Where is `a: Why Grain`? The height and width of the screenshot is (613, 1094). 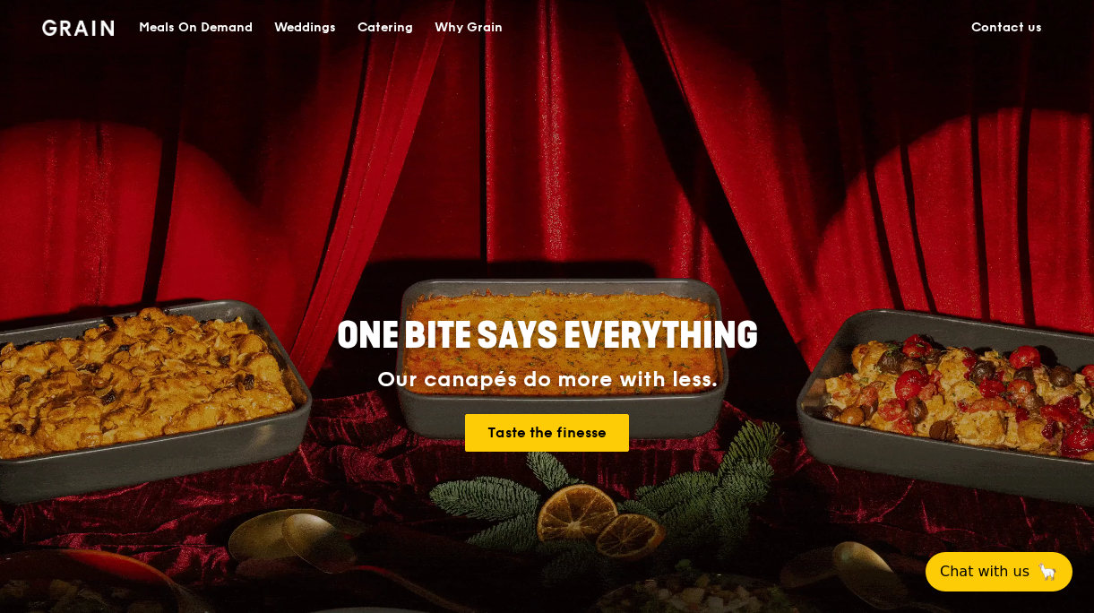 a: Why Grain is located at coordinates (469, 28).